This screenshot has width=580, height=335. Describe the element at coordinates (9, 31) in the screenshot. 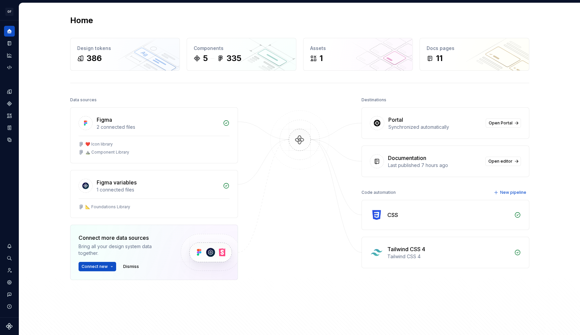

I see `div: Home` at that location.